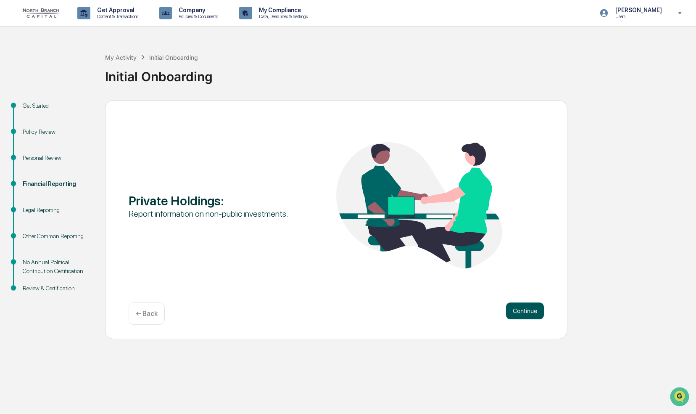  What do you see at coordinates (282, 10) in the screenshot?
I see `p: My Compliance` at bounding box center [282, 10].